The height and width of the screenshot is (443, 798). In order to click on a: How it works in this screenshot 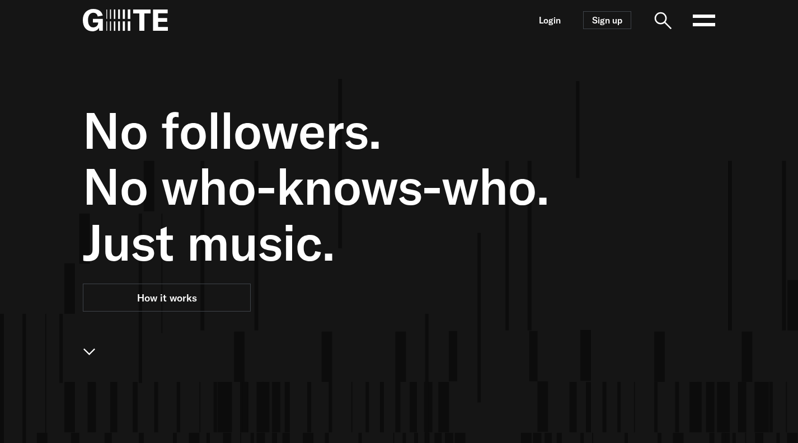, I will do `click(167, 298)`.